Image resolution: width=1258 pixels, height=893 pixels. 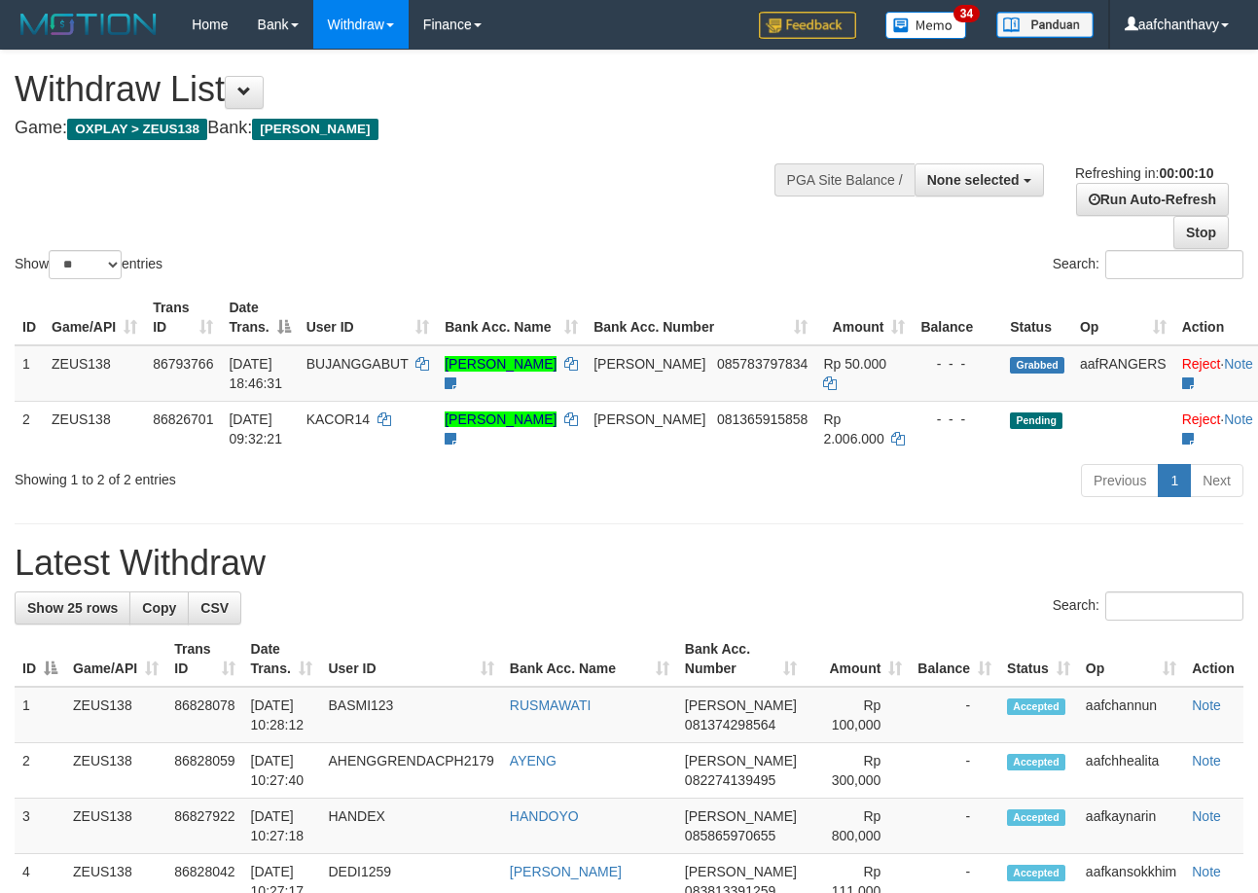 What do you see at coordinates (1119, 480) in the screenshot?
I see `a: Previous` at bounding box center [1119, 480].